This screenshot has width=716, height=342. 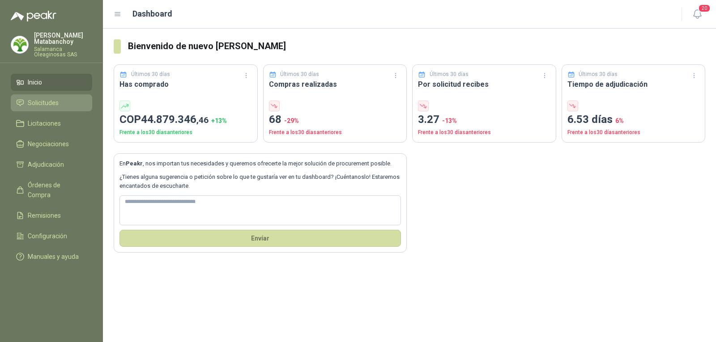 What do you see at coordinates (44, 123) in the screenshot?
I see `span: Licitaciones` at bounding box center [44, 123].